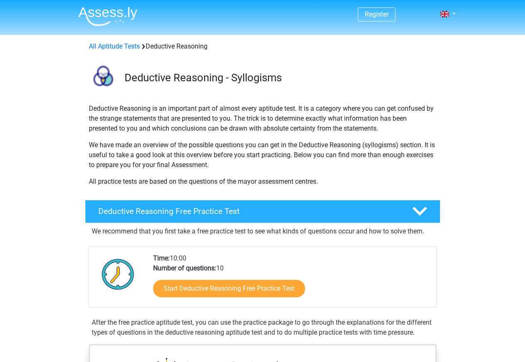 This screenshot has height=362, width=525. What do you see at coordinates (376, 14) in the screenshot?
I see `a: Register` at bounding box center [376, 14].